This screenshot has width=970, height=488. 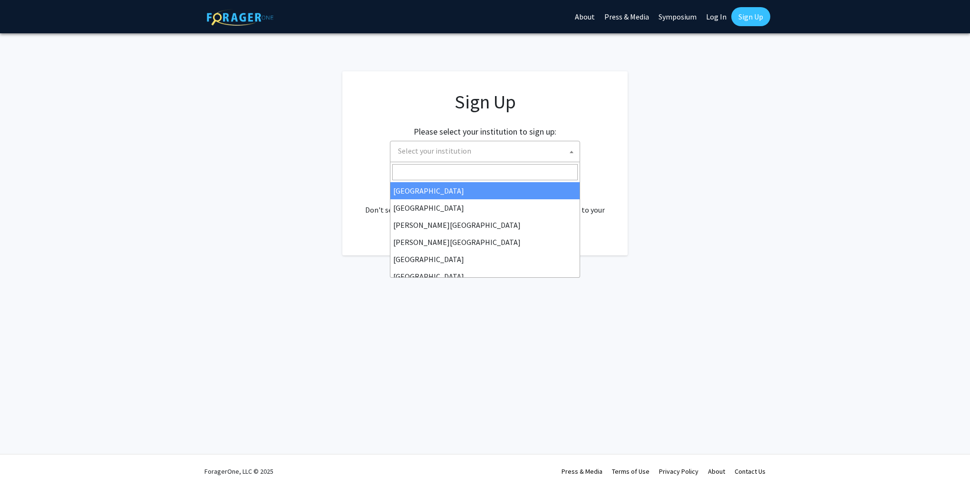 I want to click on a: Sign Up, so click(x=751, y=17).